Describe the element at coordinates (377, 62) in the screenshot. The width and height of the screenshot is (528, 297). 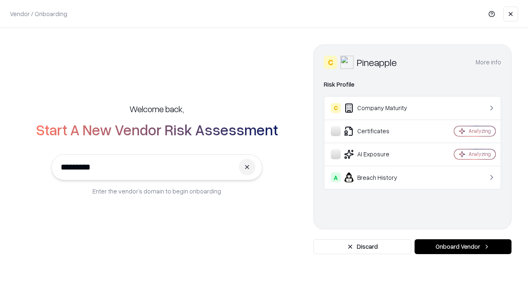
I see `div: Pineapple` at that location.